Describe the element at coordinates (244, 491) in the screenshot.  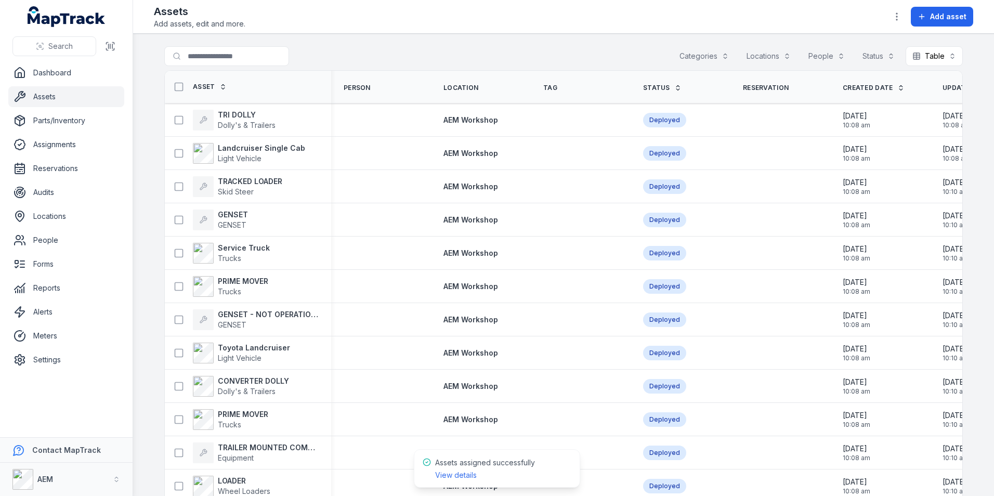
I see `span: Wheel Loaders` at that location.